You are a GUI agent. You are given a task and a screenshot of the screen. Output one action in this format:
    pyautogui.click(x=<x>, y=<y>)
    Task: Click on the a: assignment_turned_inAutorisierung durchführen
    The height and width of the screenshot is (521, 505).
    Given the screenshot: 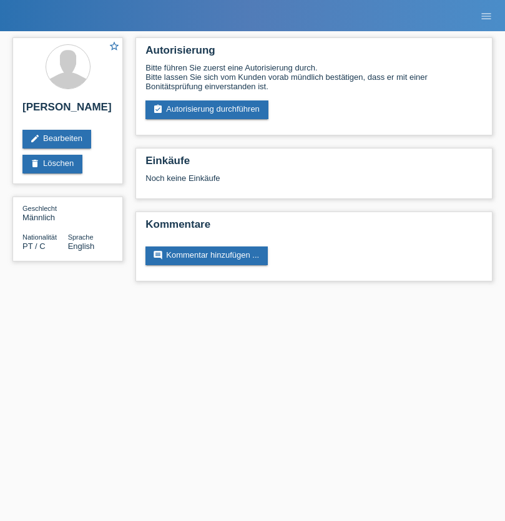 What is the action you would take?
    pyautogui.click(x=207, y=110)
    